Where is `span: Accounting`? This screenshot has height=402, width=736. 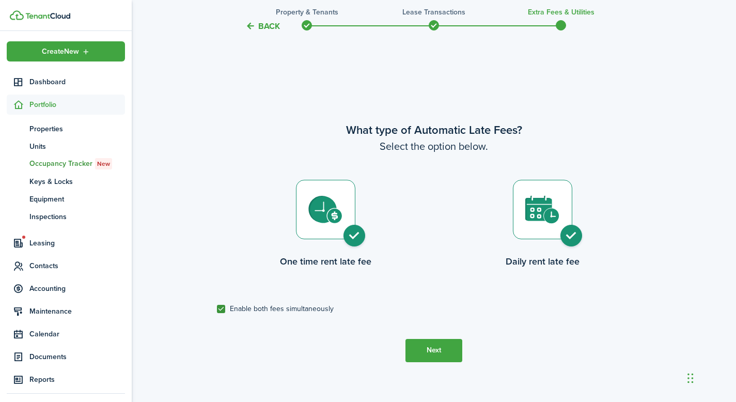 span: Accounting is located at coordinates (77, 288).